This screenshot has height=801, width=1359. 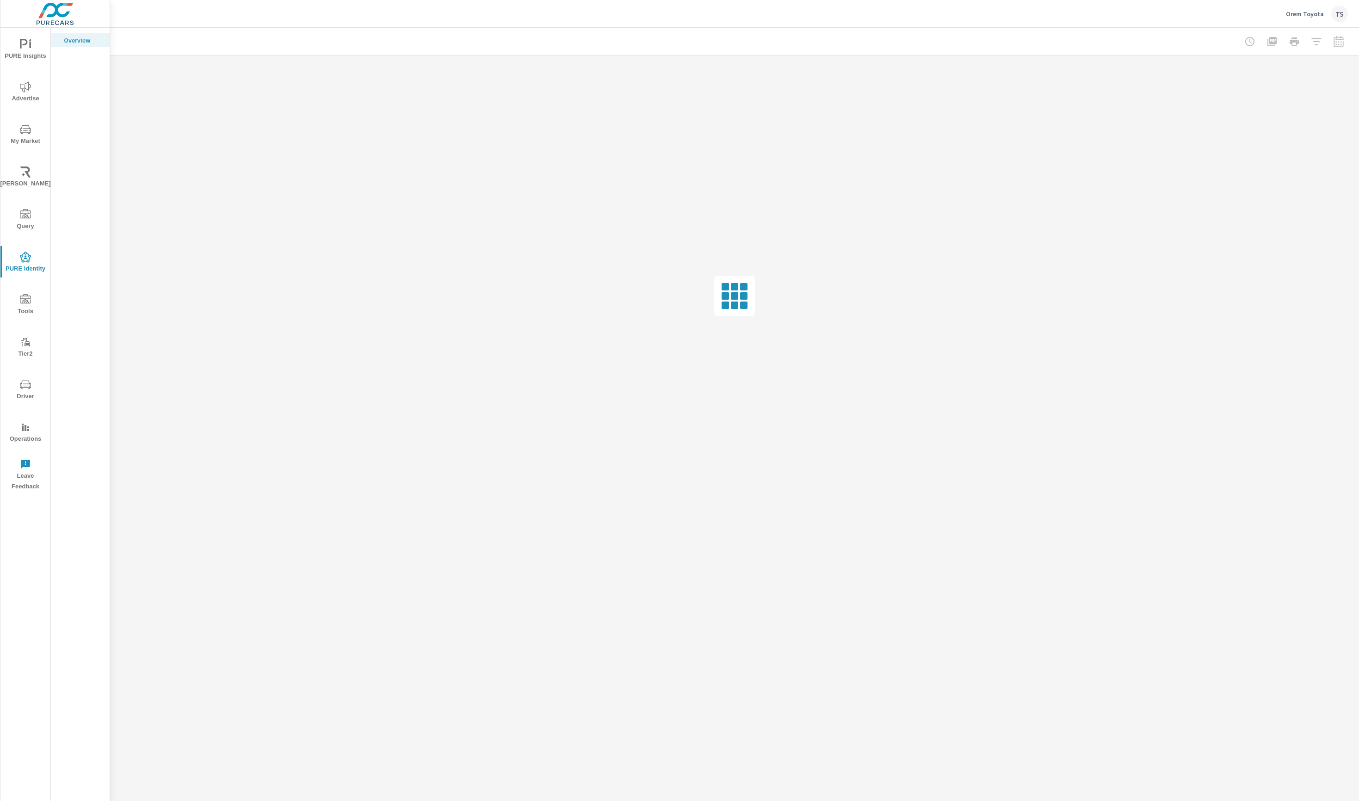 I want to click on p: Orem Toyota, so click(x=1305, y=14).